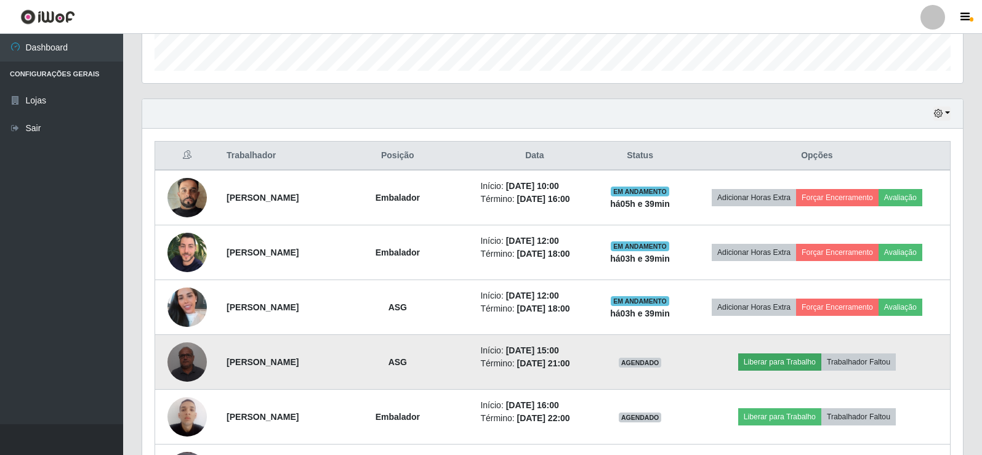 Image resolution: width=982 pixels, height=455 pixels. What do you see at coordinates (187, 198) in the screenshot?
I see `img: 1732360371404.jpeg` at bounding box center [187, 198].